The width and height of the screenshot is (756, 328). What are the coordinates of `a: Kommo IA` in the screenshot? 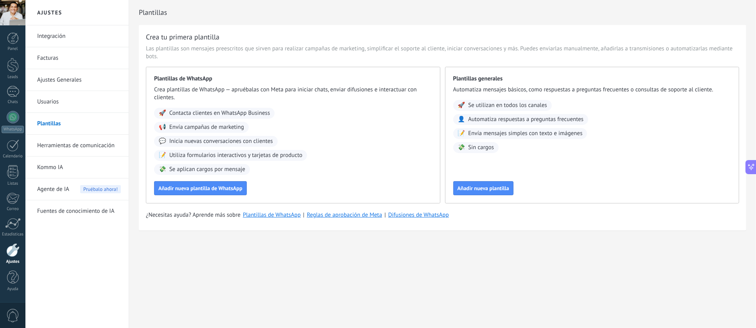 It's located at (79, 168).